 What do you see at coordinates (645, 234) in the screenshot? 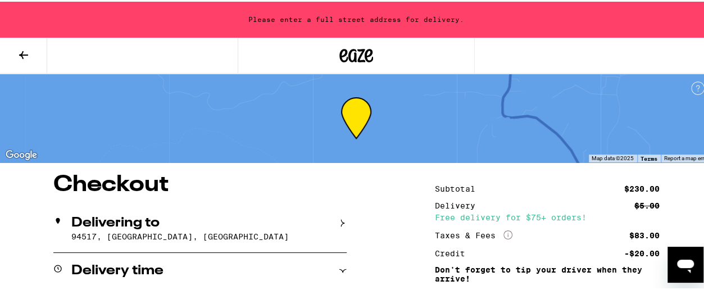
I see `div: $83.00` at bounding box center [645, 234].